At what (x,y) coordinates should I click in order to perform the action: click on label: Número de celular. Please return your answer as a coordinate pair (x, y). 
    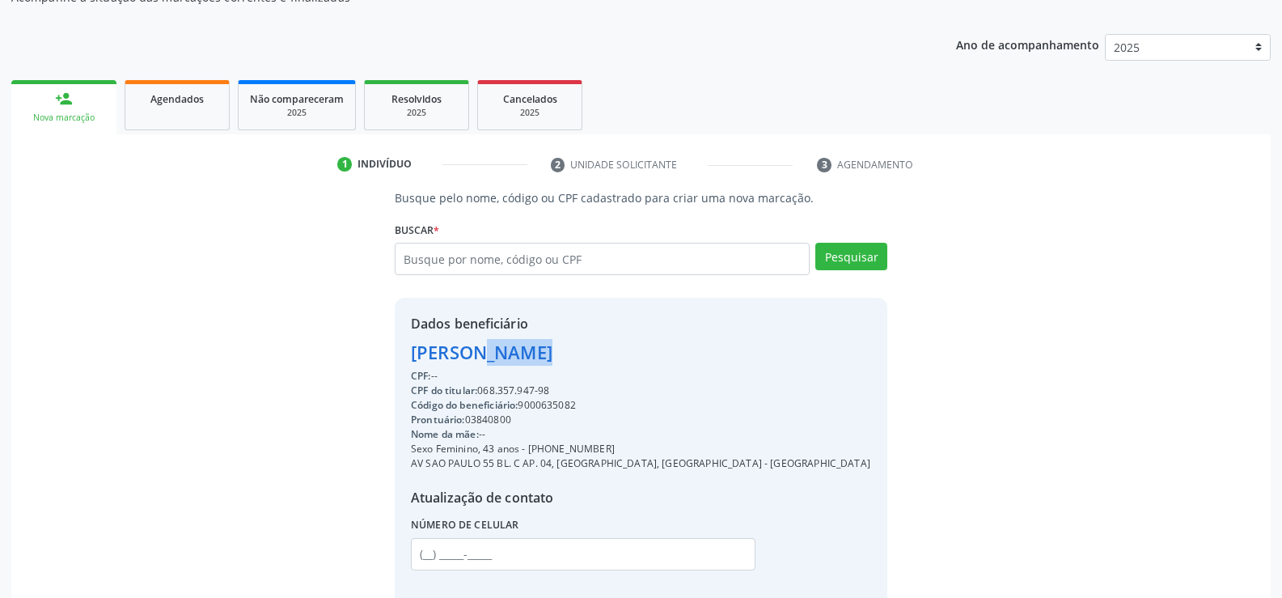
    Looking at the image, I should click on (465, 525).